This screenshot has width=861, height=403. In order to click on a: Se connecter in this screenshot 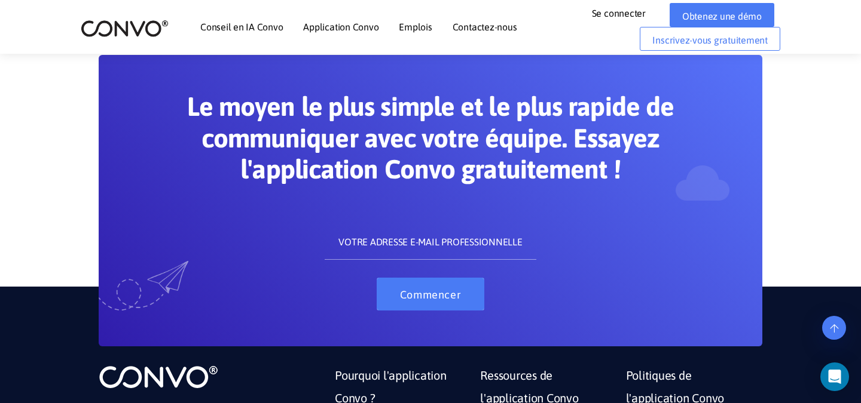, I will do `click(628, 13)`.